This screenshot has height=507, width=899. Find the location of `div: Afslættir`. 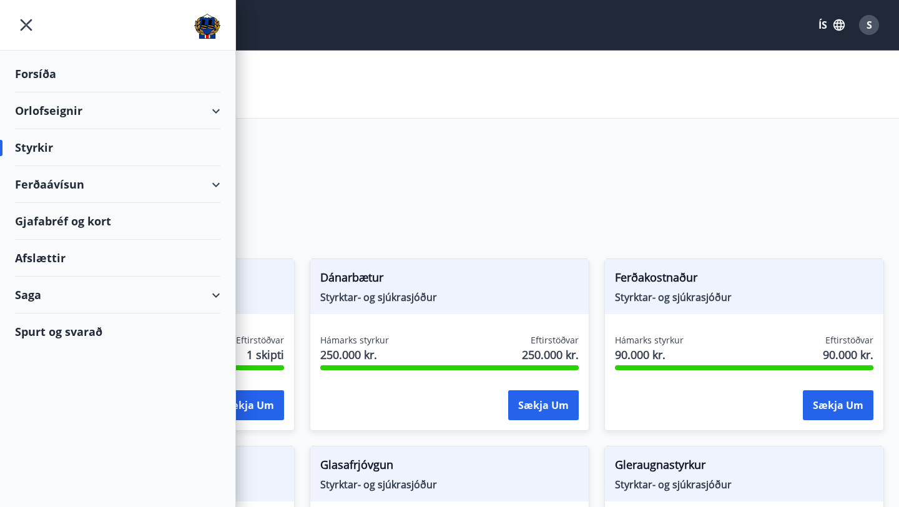

div: Afslættir is located at coordinates (117, 258).